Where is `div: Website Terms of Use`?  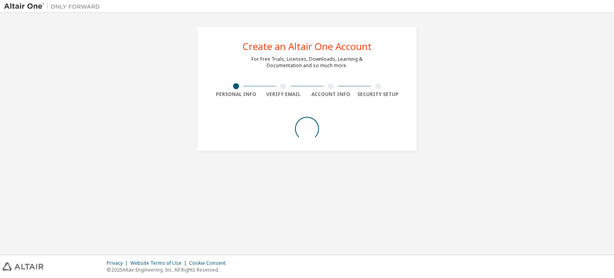
div: Website Terms of Use is located at coordinates (160, 263).